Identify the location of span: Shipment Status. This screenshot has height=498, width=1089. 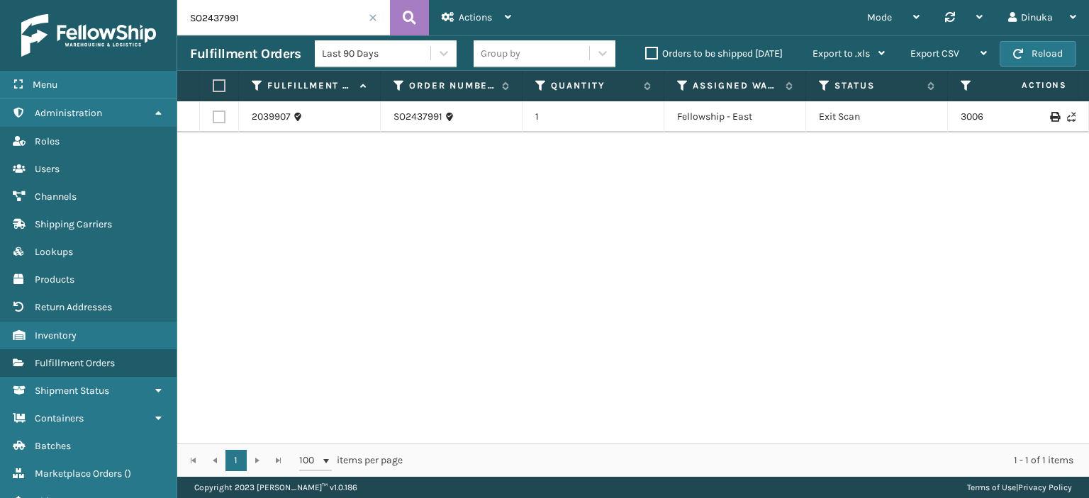
(72, 391).